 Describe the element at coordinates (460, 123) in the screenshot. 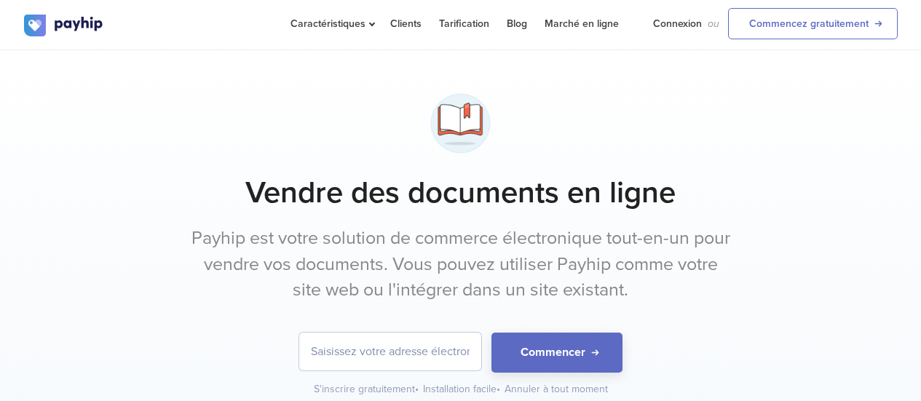

I see `img: bookmark-6w6ifwtzjfv4eucylhl5b3.png` at that location.